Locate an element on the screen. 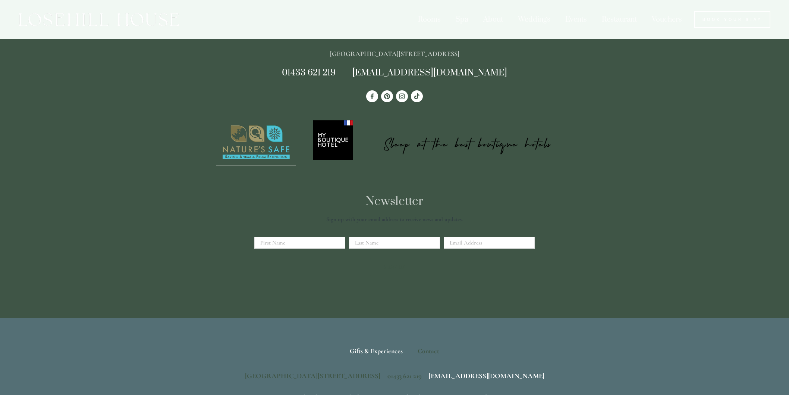 The height and width of the screenshot is (395, 789). div: Spa is located at coordinates (462, 19).